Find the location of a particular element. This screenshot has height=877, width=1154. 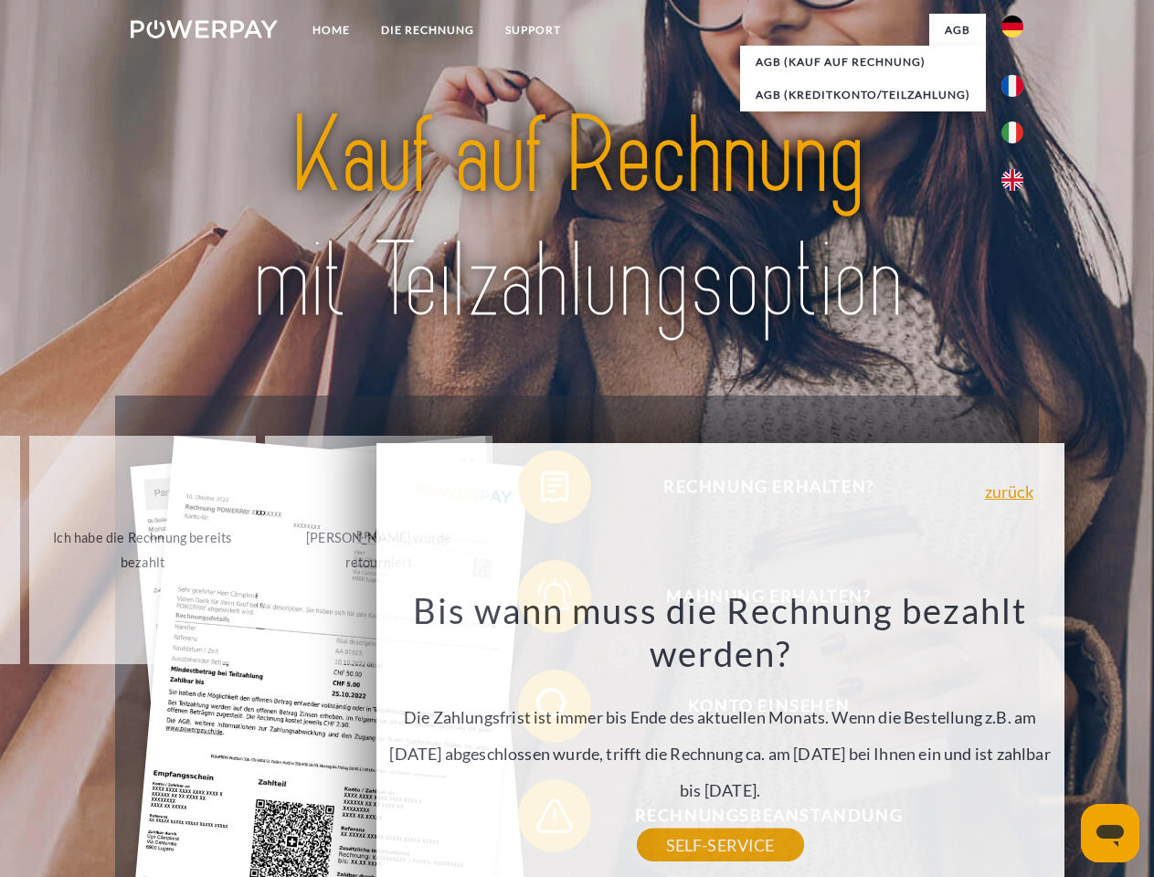

img: title-powerpay_de.svg is located at coordinates (577, 218).